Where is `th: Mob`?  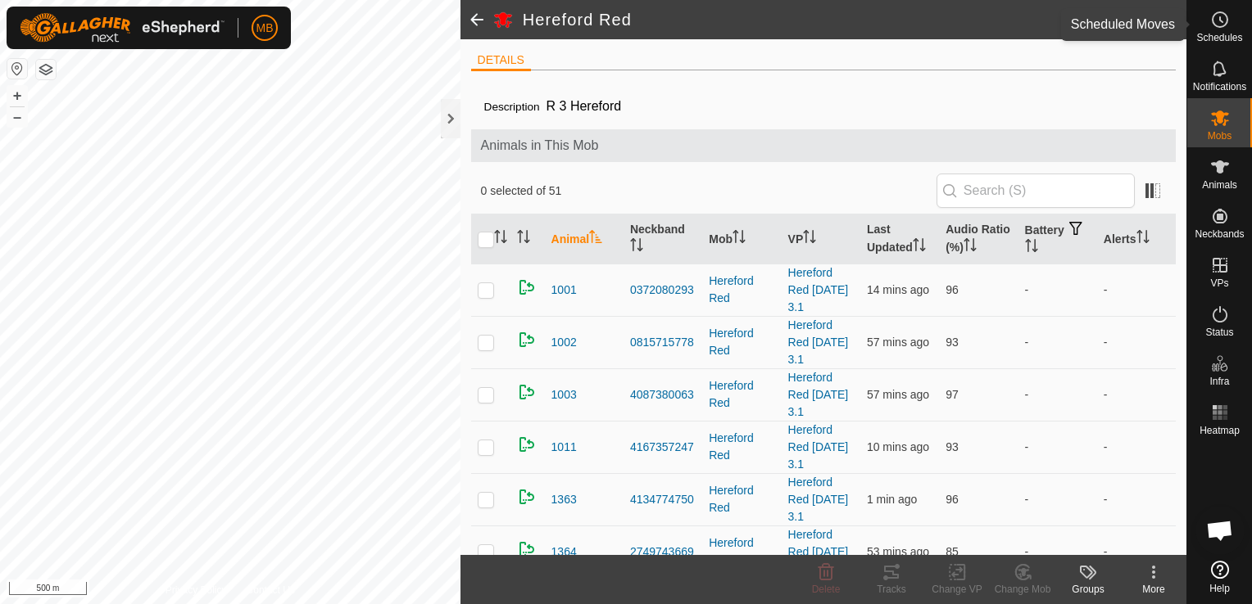 th: Mob is located at coordinates (741, 239).